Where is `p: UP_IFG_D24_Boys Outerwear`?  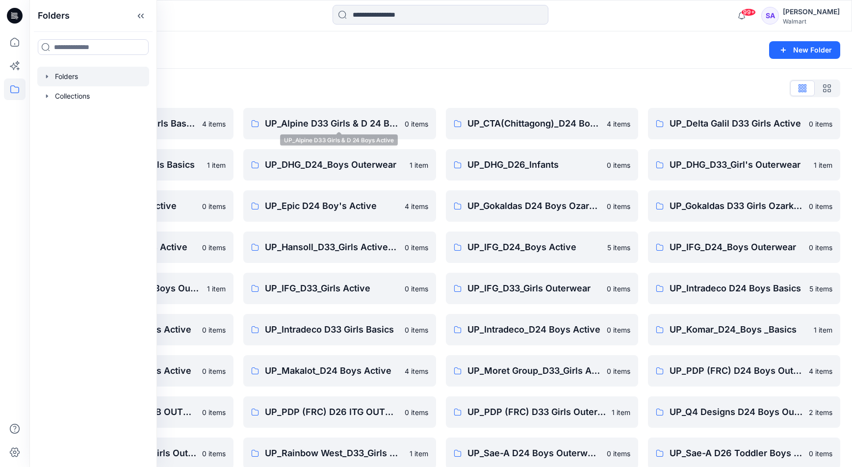 p: UP_IFG_D24_Boys Outerwear is located at coordinates (737, 247).